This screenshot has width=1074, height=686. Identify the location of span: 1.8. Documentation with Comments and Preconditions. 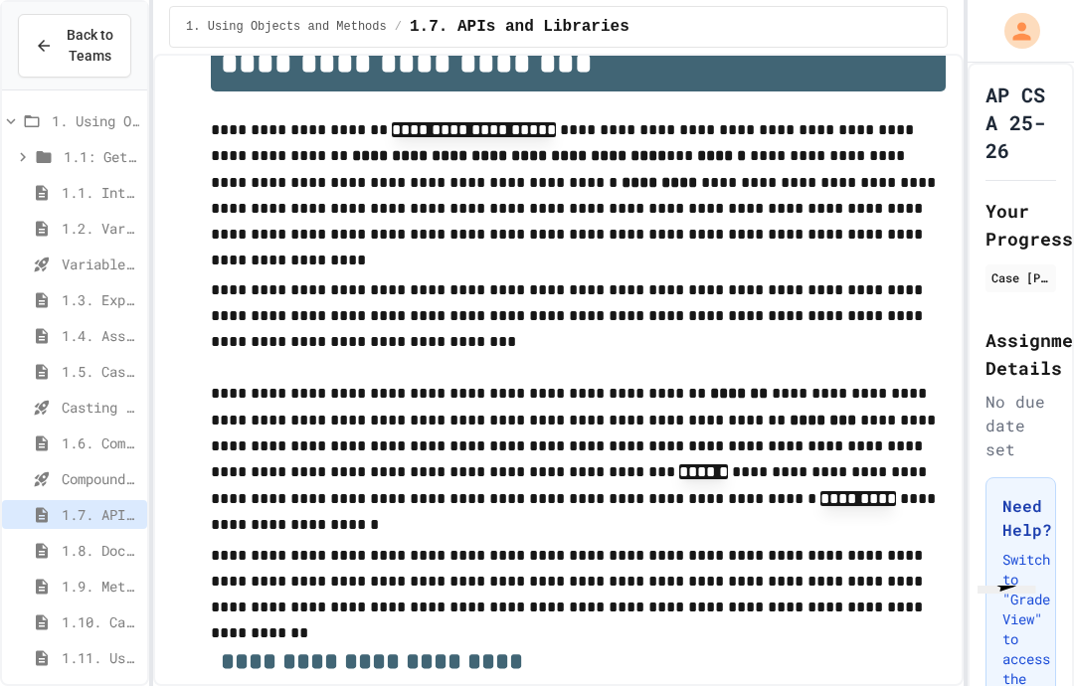
(100, 550).